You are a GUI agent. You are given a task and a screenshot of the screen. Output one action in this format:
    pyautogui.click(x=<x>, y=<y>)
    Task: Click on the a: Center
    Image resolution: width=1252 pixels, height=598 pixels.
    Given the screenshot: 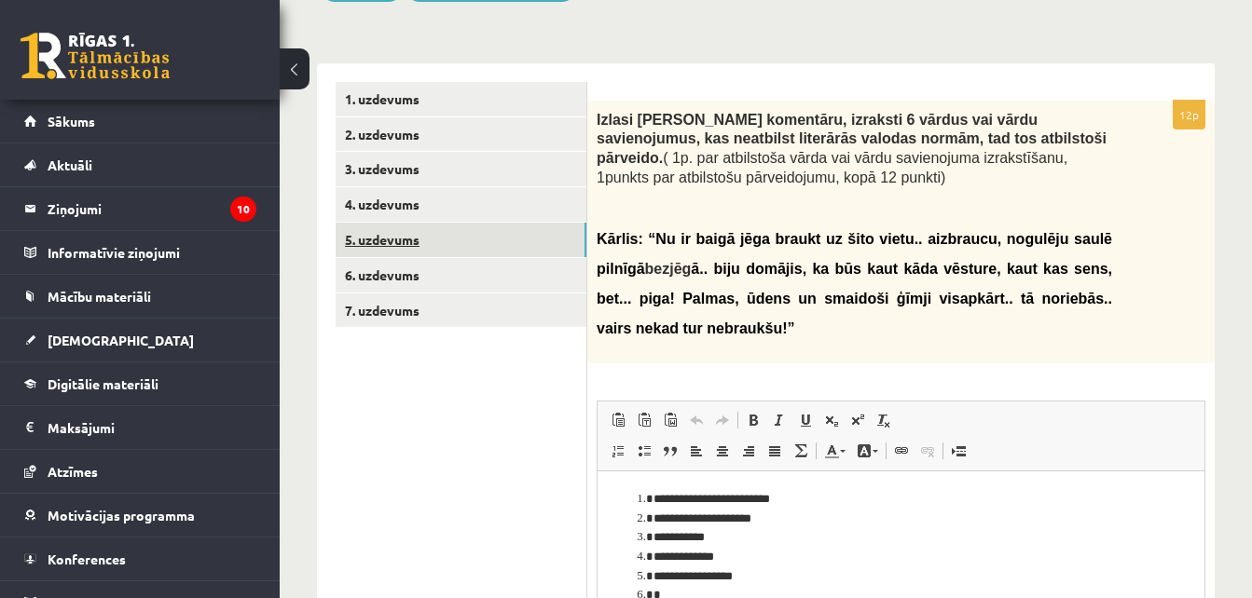 What is the action you would take?
    pyautogui.click(x=722, y=451)
    